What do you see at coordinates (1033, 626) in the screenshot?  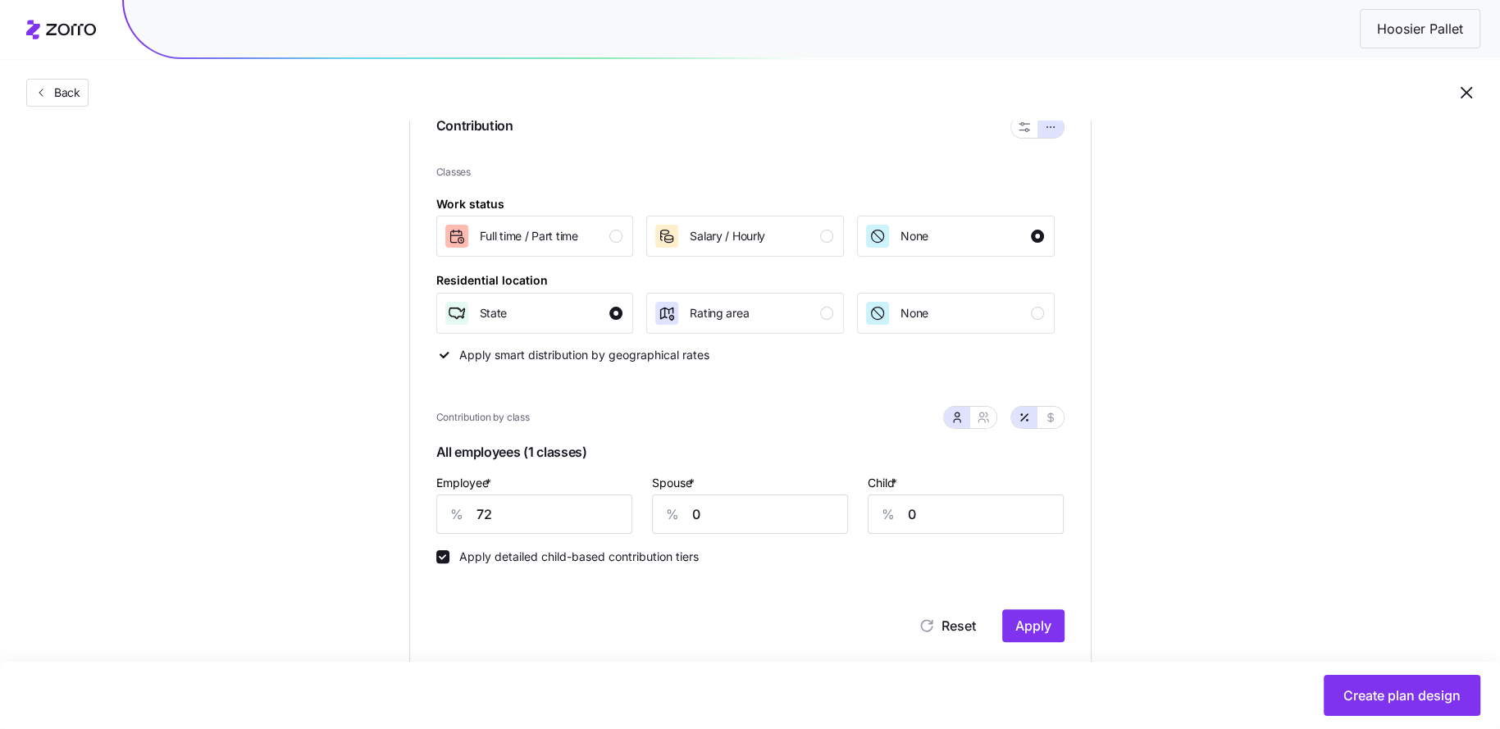 I see `span: Apply` at bounding box center [1033, 626].